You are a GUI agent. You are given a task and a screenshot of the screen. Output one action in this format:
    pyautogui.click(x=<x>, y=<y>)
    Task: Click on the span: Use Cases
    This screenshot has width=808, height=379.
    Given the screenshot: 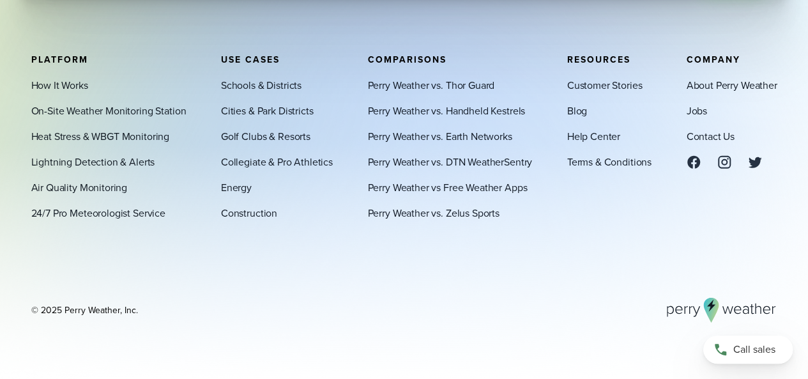 What is the action you would take?
    pyautogui.click(x=250, y=59)
    